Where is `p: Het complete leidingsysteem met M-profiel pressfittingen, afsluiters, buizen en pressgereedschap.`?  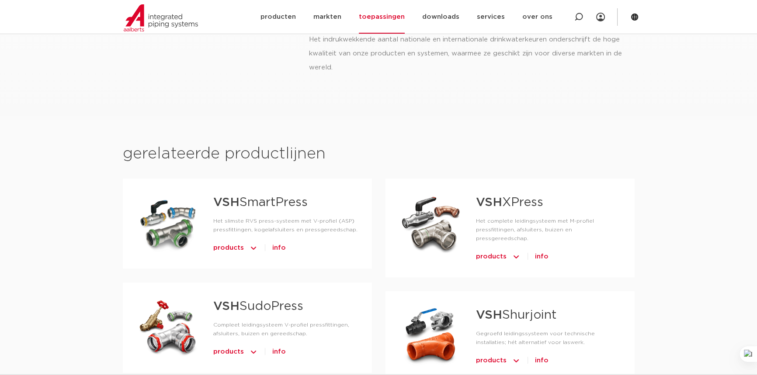
p: Het complete leidingsysteem met M-profiel pressfittingen, afsluiters, buizen en pressgereedschap. is located at coordinates (548, 230).